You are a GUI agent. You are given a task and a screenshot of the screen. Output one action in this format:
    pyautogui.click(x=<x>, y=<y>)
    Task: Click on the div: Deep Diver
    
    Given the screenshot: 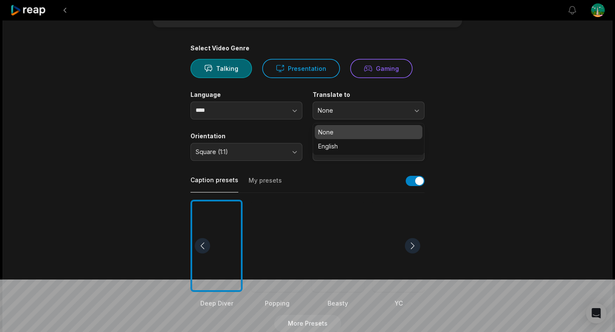 What is the action you would take?
    pyautogui.click(x=217, y=303)
    